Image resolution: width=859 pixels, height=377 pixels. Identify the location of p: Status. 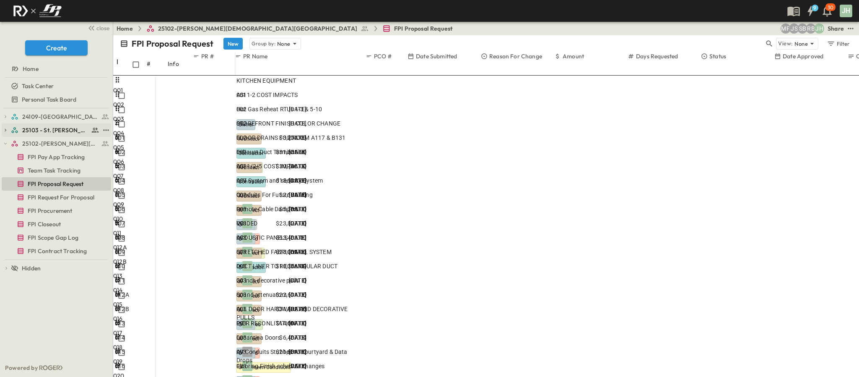
(718, 56).